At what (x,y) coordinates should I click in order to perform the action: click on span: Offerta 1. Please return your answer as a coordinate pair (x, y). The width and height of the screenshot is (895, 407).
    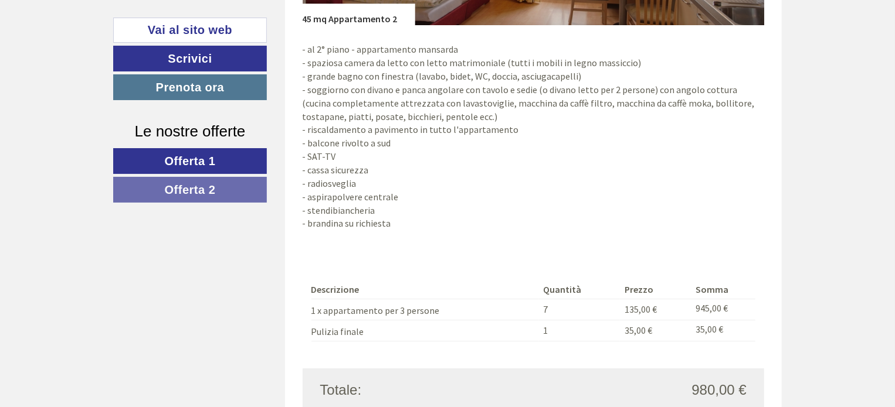
    Looking at the image, I should click on (190, 161).